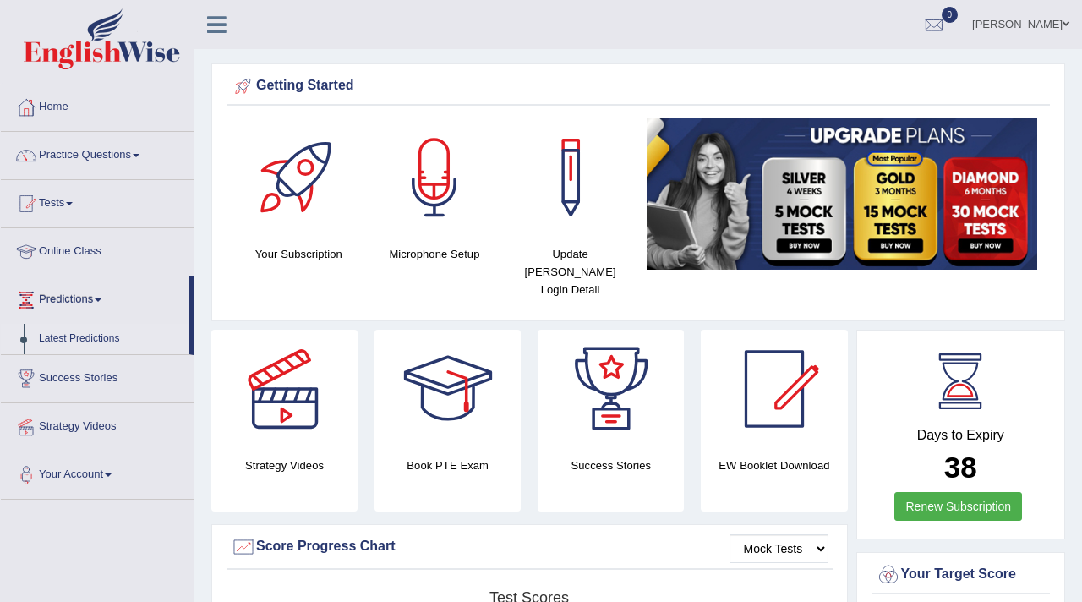 Image resolution: width=1082 pixels, height=602 pixels. What do you see at coordinates (842, 194) in the screenshot?
I see `img: small5.jpg` at bounding box center [842, 194].